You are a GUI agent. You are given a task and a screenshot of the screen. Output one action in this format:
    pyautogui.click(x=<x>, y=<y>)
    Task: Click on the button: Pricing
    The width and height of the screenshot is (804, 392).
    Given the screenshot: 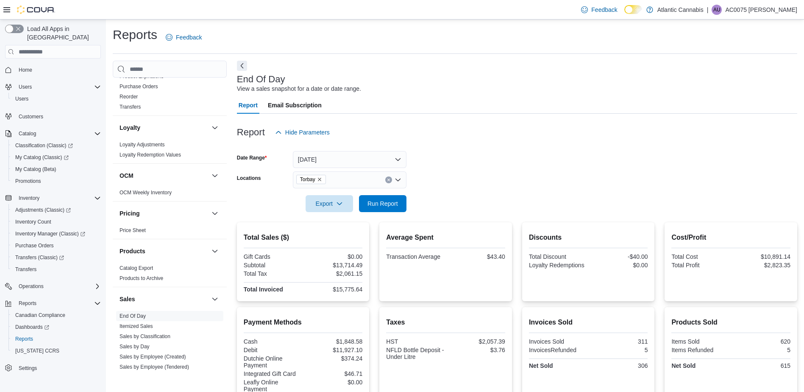 What is the action you would take?
    pyautogui.click(x=164, y=213)
    